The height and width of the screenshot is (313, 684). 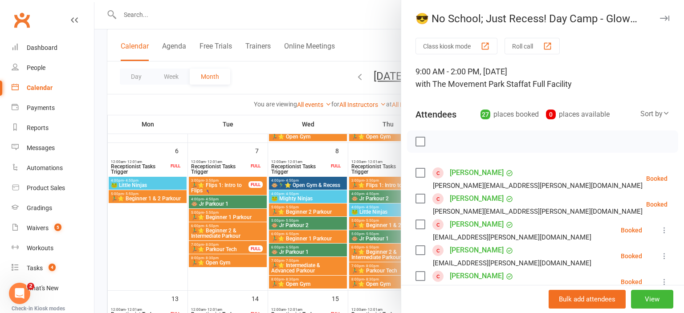 What do you see at coordinates (53, 188) in the screenshot?
I see `a: Product Sales` at bounding box center [53, 188].